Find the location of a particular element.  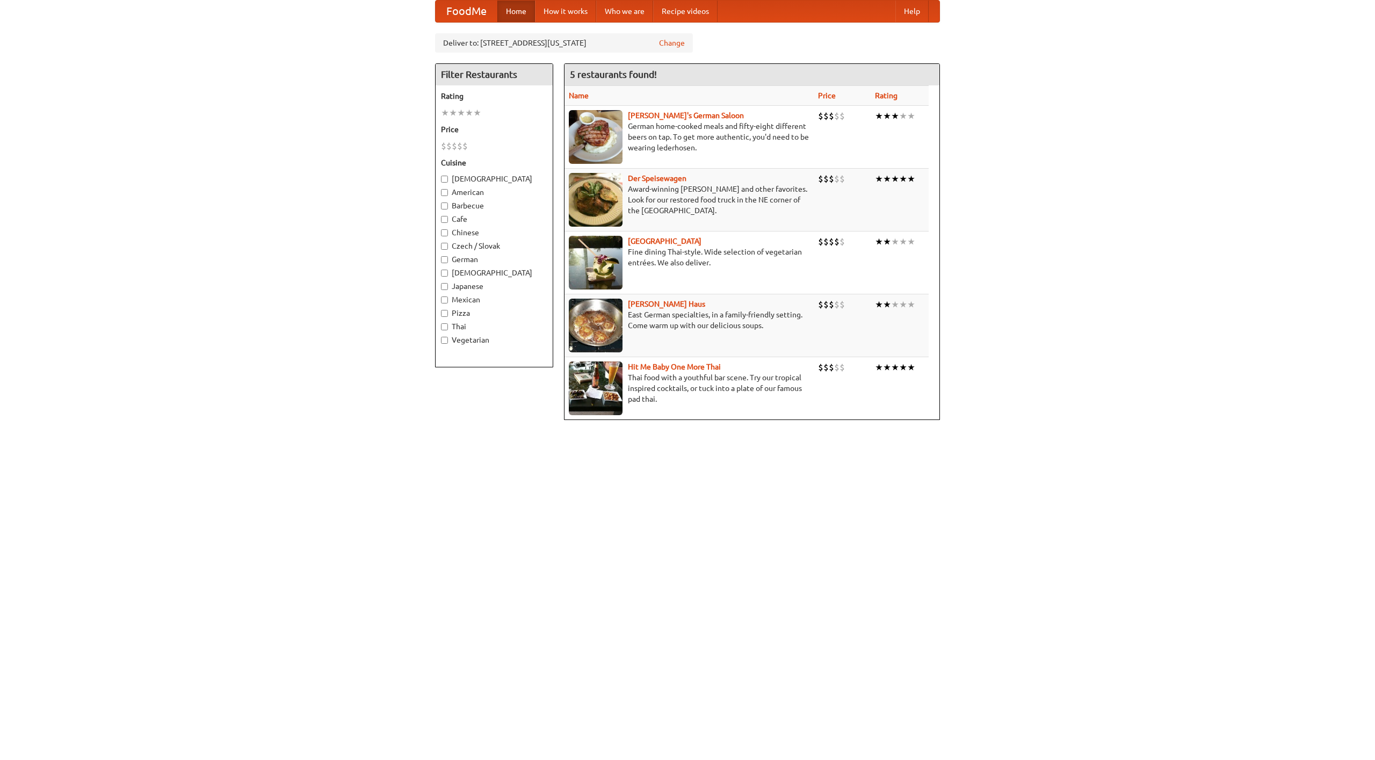

label: Czech / Slovak is located at coordinates (494, 246).